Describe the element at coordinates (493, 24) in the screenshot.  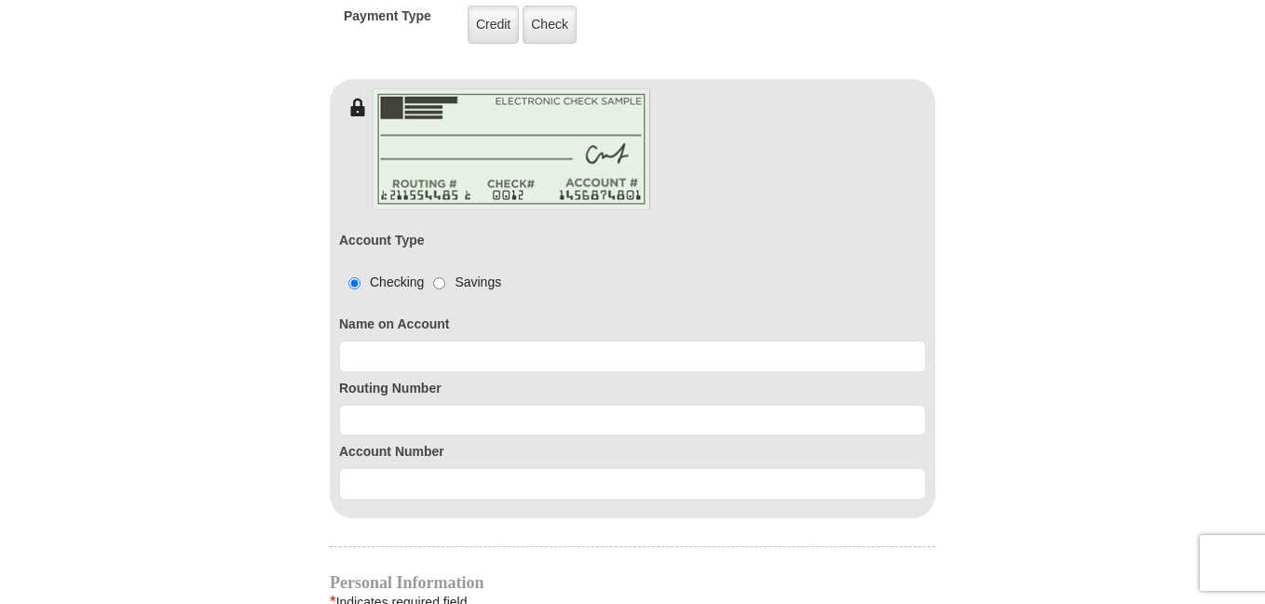
I see `label: Credit` at that location.